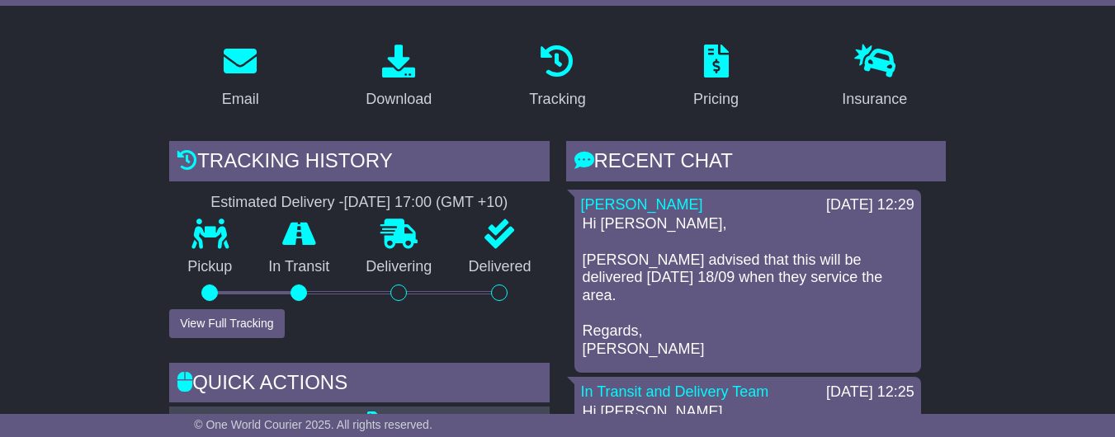 The image size is (1115, 437). Describe the element at coordinates (756, 163) in the screenshot. I see `div: RECENT CHAT` at that location.